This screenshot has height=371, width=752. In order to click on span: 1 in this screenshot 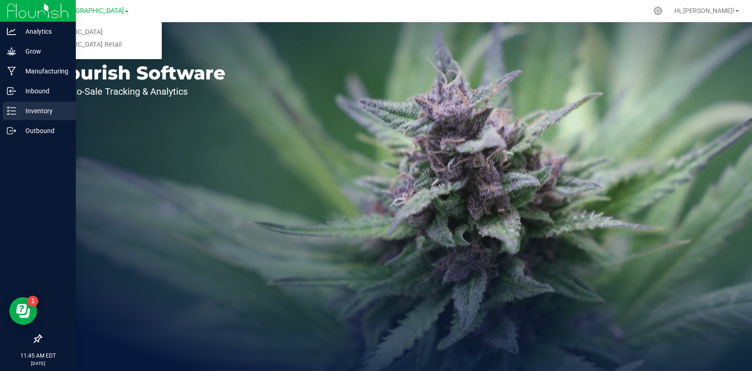, I will do `click(6, 5)`.